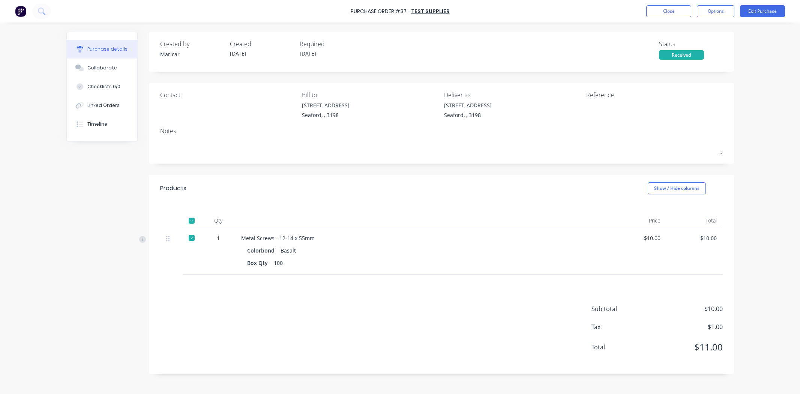 The height and width of the screenshot is (394, 800). What do you see at coordinates (669, 11) in the screenshot?
I see `button: Close` at bounding box center [669, 11].